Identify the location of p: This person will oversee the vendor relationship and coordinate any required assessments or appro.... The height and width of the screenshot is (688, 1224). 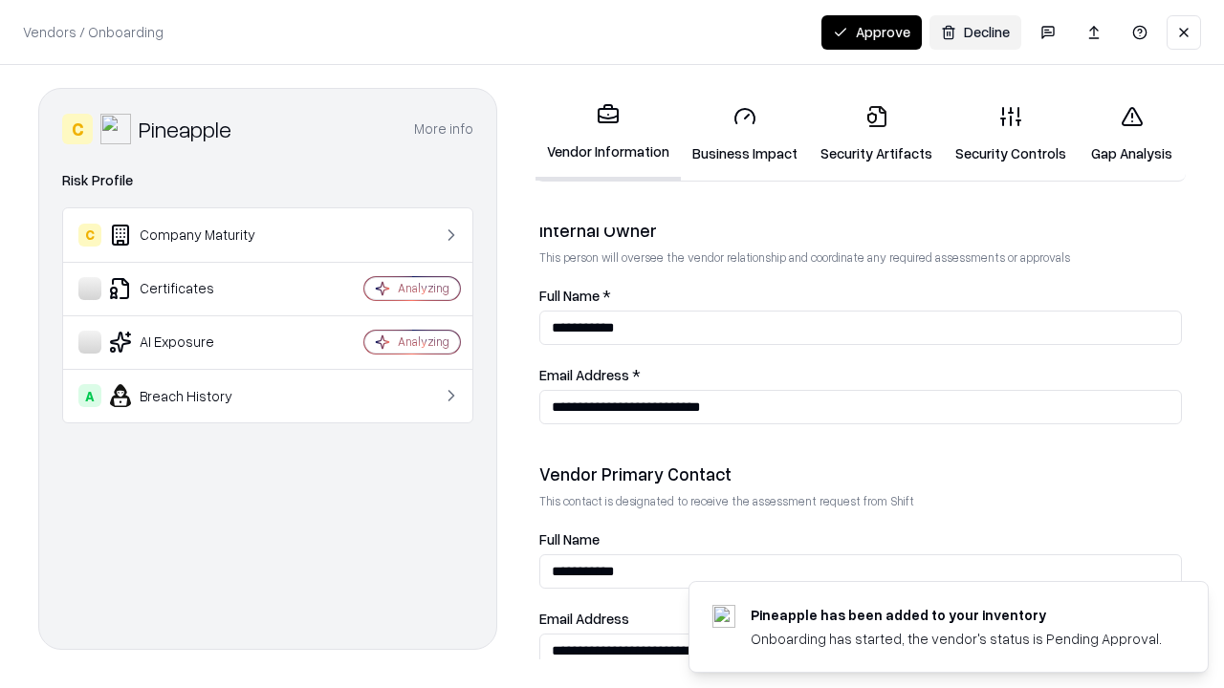
(860, 257).